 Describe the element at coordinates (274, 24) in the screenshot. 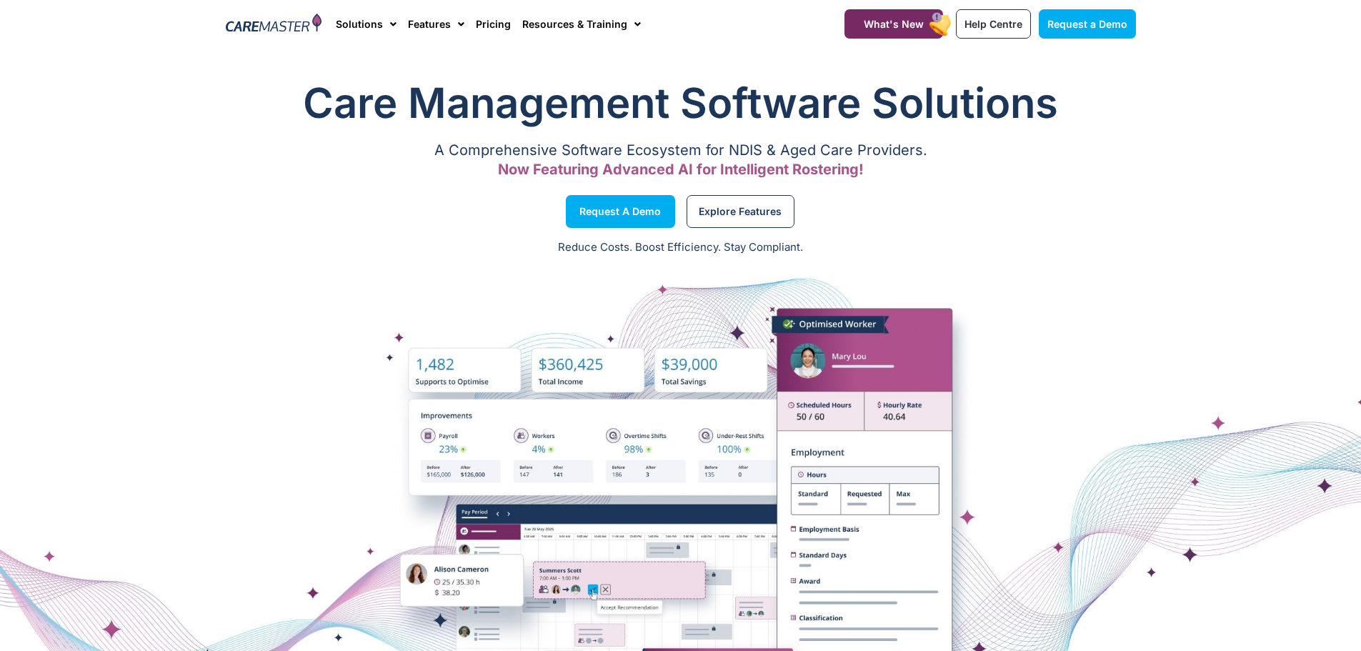

I see `img: CareMaster Logo` at that location.